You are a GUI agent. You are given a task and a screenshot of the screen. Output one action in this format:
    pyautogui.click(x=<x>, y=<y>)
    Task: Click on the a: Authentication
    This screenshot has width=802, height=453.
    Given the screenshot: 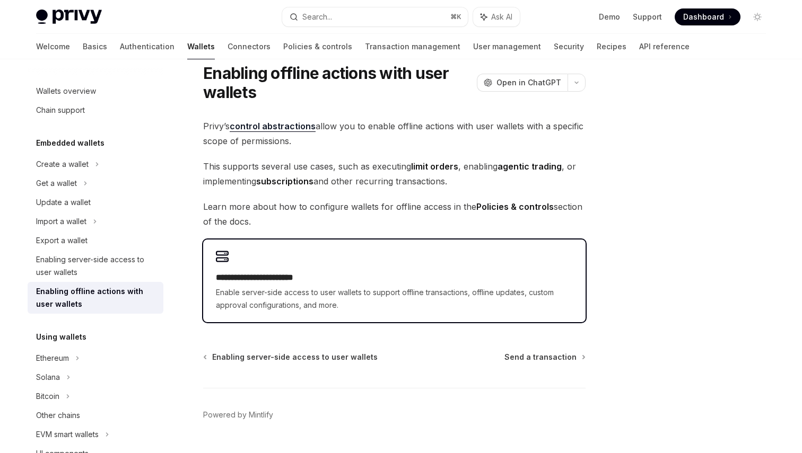 What is the action you would take?
    pyautogui.click(x=147, y=47)
    